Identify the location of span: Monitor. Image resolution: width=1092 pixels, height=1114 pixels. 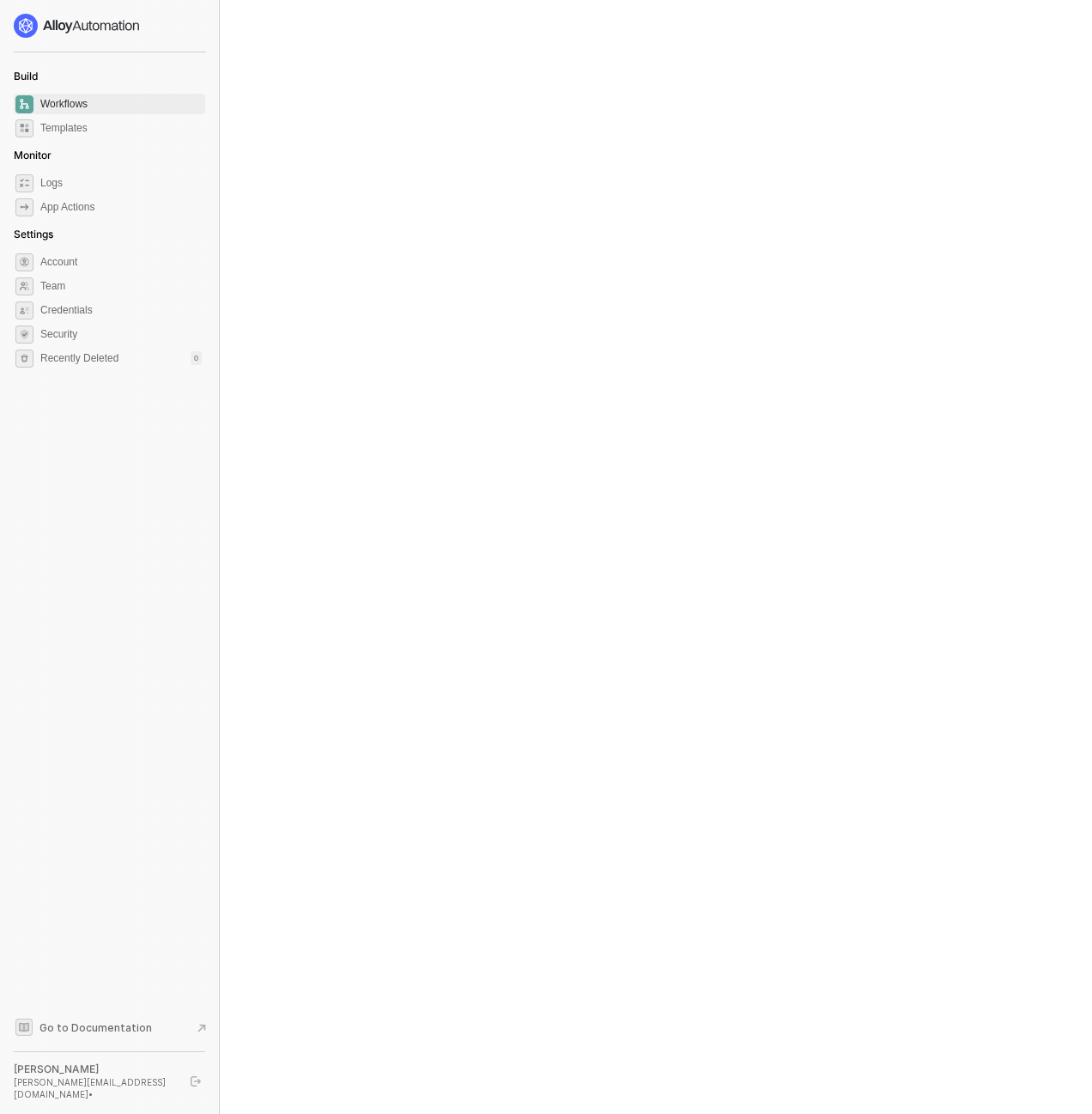
(33, 154).